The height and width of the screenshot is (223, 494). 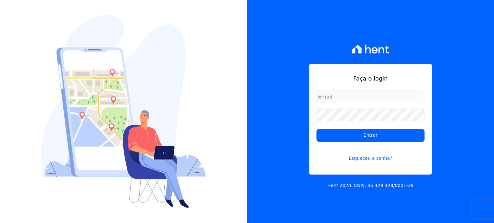 What do you see at coordinates (370, 155) in the screenshot?
I see `a: Esqueceu a senha?` at bounding box center [370, 155].